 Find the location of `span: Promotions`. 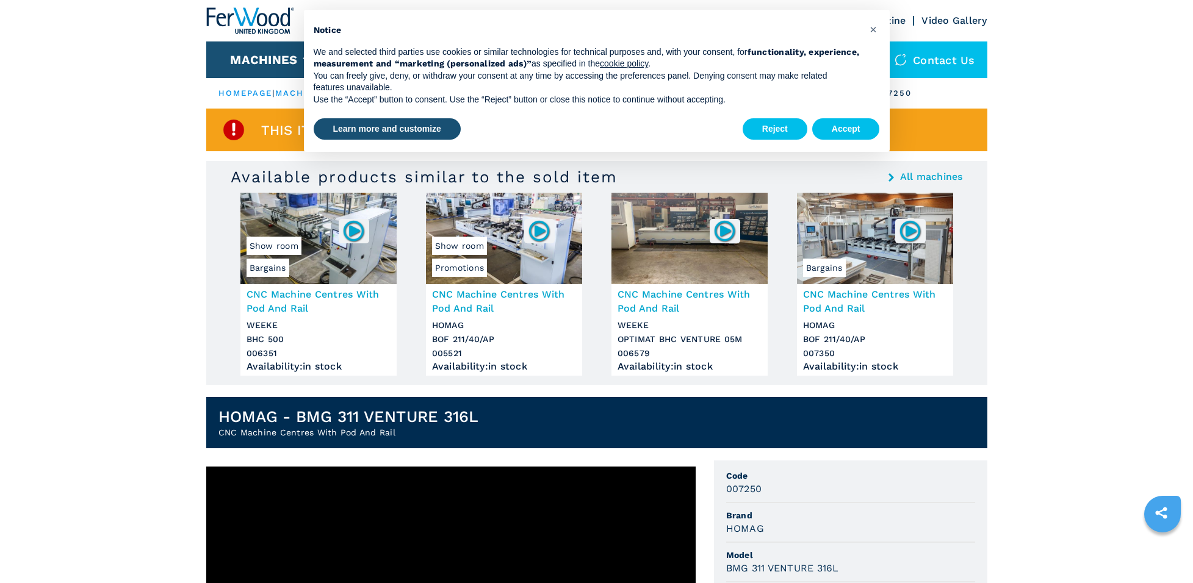

span: Promotions is located at coordinates (459, 268).